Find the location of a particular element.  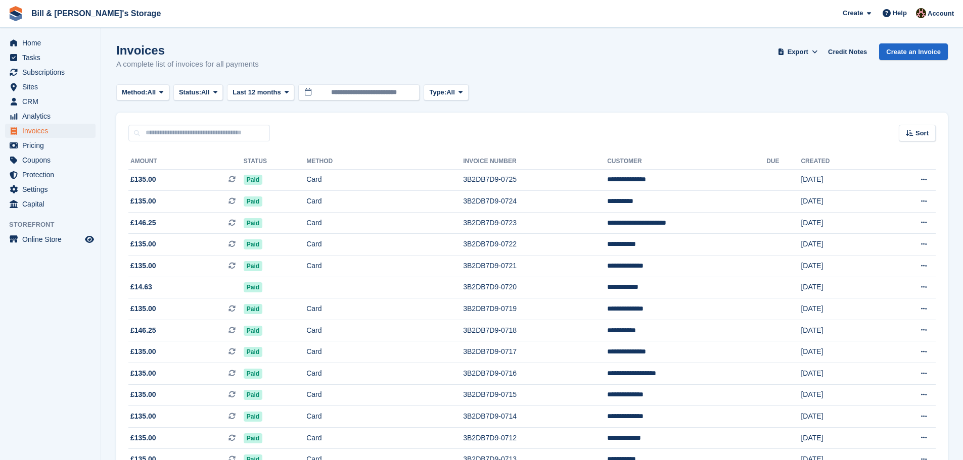

button: Type: All is located at coordinates (446, 92).